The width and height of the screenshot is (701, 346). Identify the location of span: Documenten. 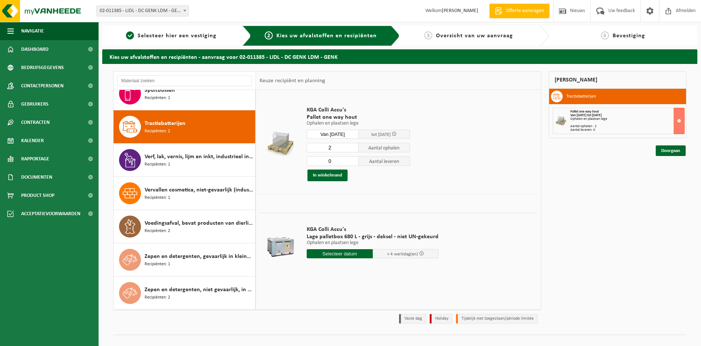
(37, 177).